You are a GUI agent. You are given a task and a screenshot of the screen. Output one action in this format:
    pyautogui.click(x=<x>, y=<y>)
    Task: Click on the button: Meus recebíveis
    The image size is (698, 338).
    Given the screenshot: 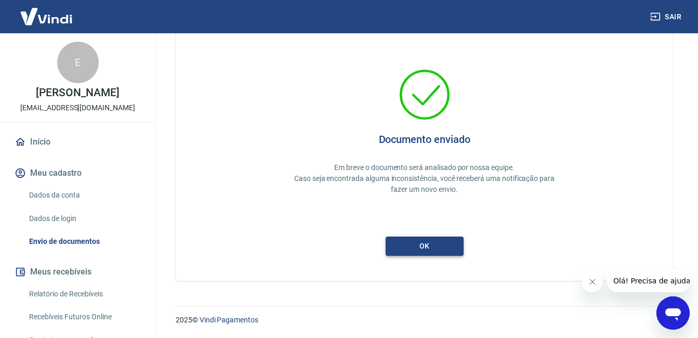 What is the action you would take?
    pyautogui.click(x=77, y=272)
    